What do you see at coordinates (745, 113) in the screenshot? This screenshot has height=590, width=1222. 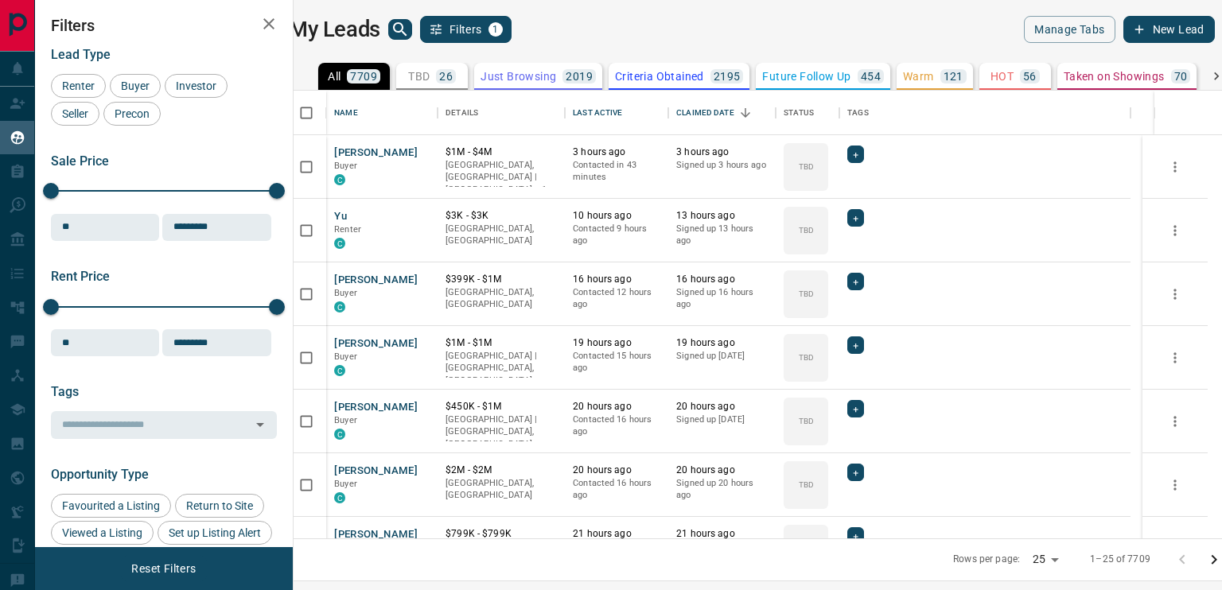 I see `button: Sort` at bounding box center [745, 113].